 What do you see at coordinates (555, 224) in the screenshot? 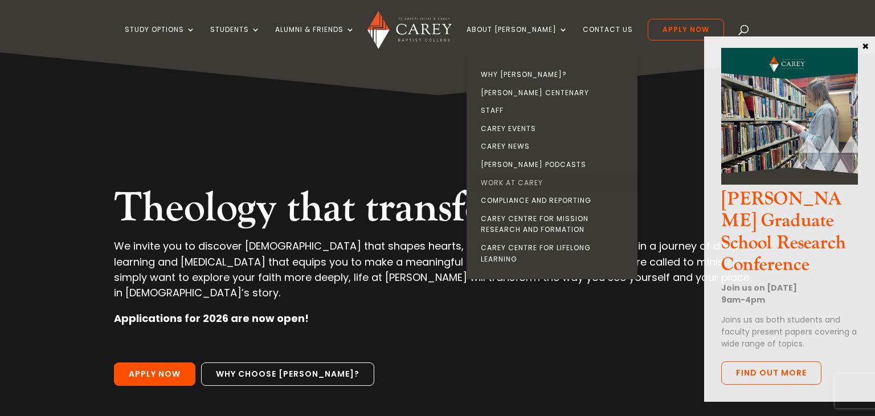
I see `a: Carey Centre for Mission Research and Formation` at bounding box center [555, 224].